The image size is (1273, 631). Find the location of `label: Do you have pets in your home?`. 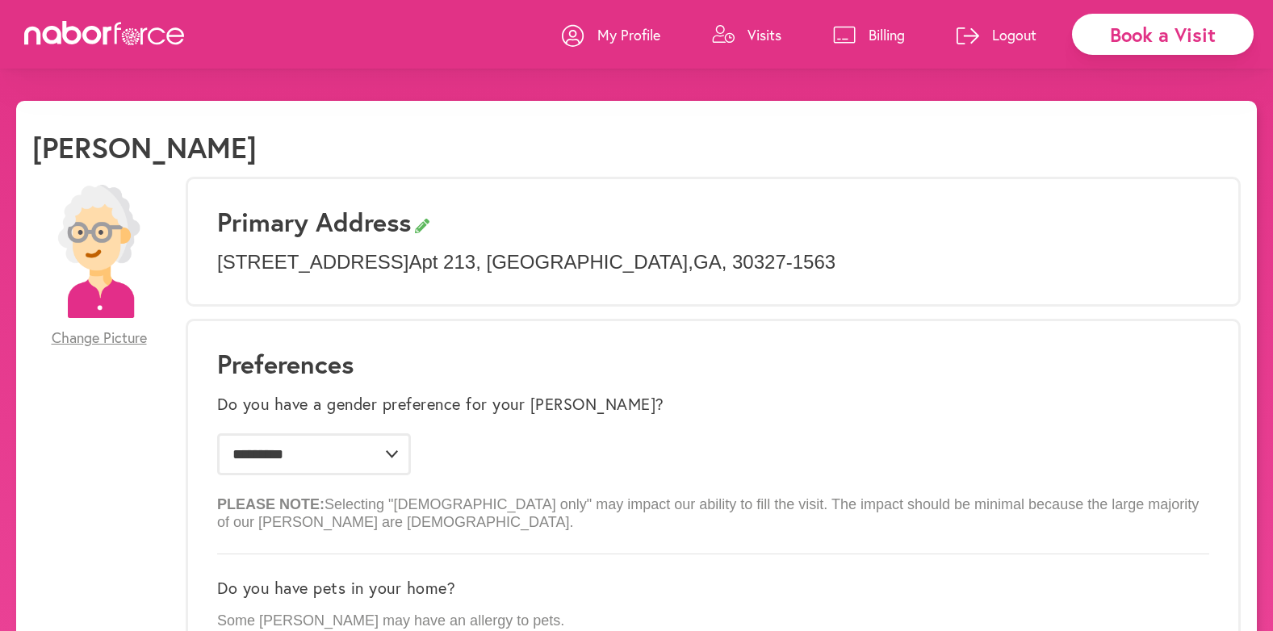

label: Do you have pets in your home? is located at coordinates (336, 588).